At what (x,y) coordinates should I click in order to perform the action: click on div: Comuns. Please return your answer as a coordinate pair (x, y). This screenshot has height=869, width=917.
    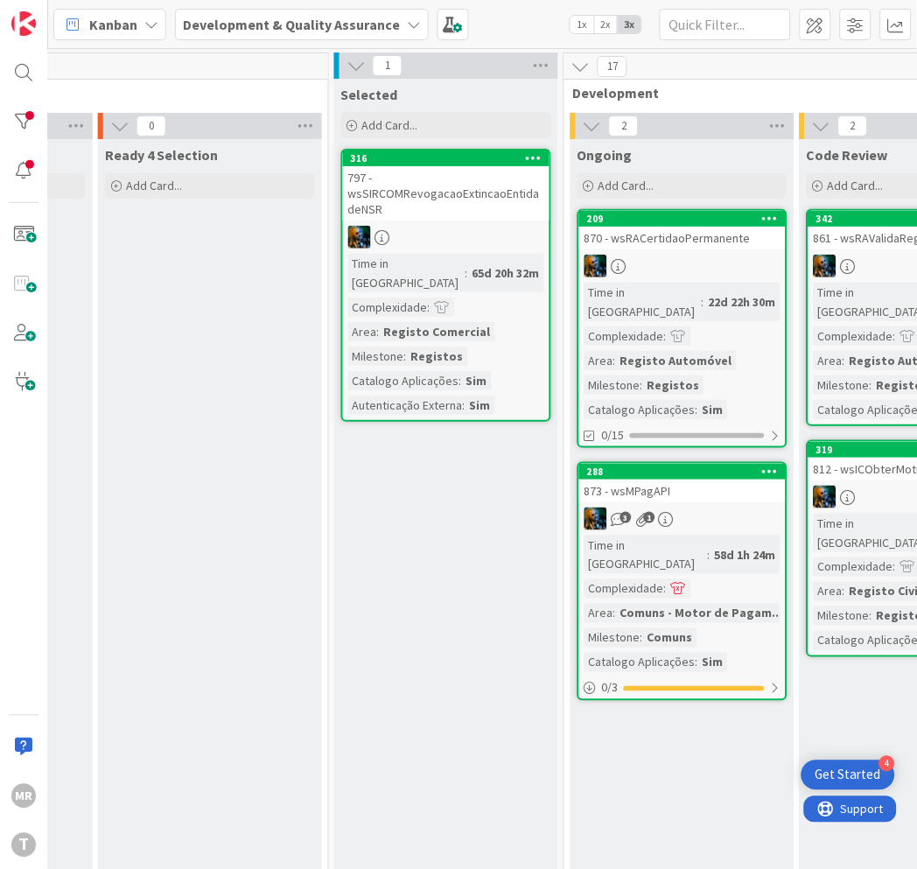
    Looking at the image, I should click on (670, 638).